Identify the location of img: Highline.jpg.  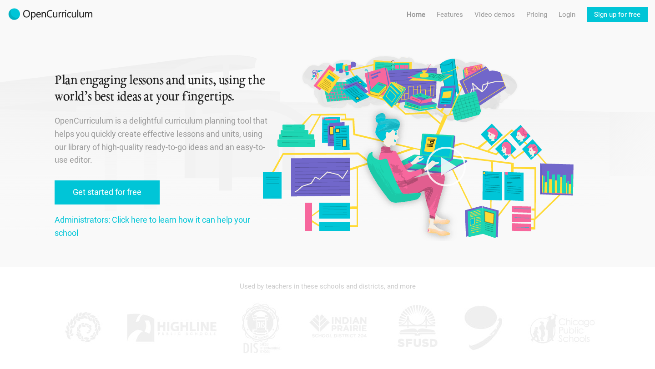
(171, 328).